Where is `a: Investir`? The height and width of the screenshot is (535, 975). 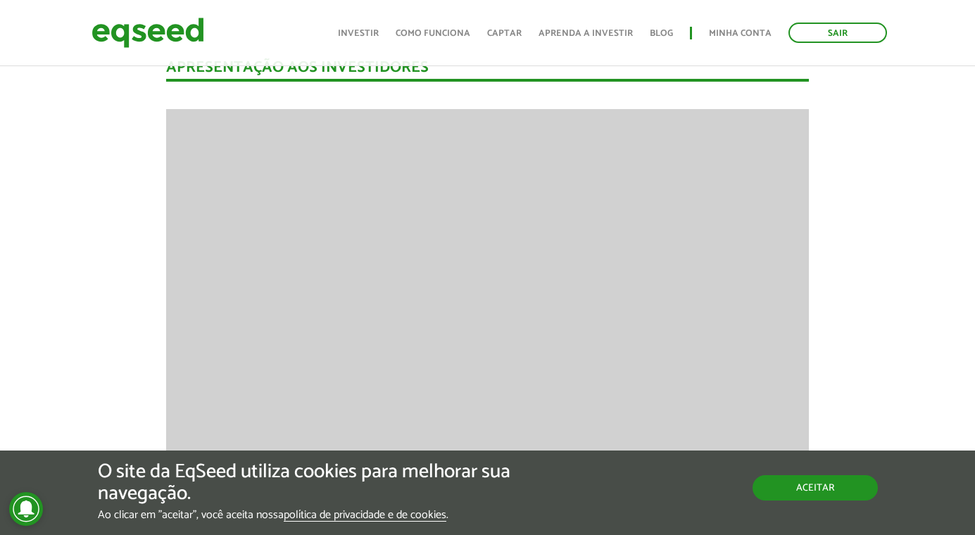
a: Investir is located at coordinates (358, 33).